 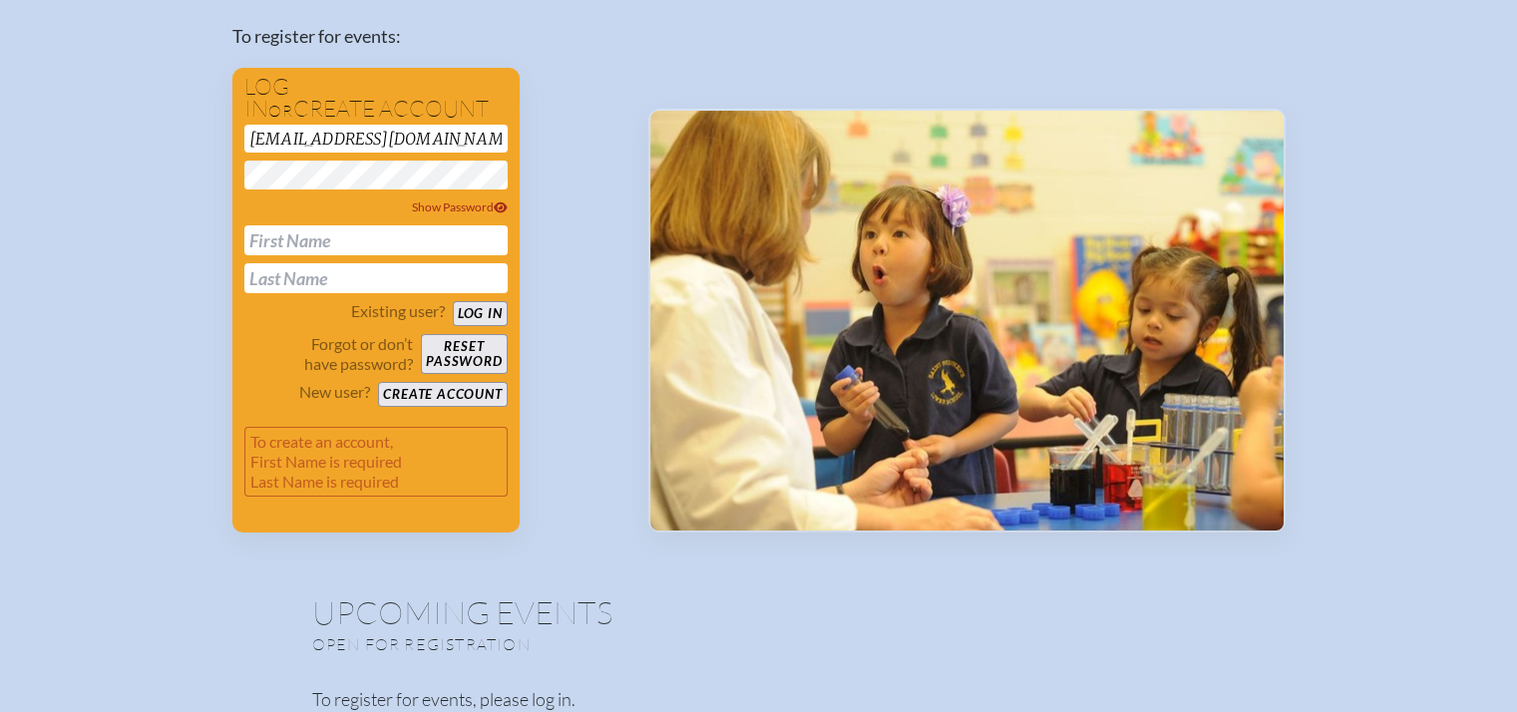 What do you see at coordinates (280, 111) in the screenshot?
I see `span: or` at bounding box center [280, 111].